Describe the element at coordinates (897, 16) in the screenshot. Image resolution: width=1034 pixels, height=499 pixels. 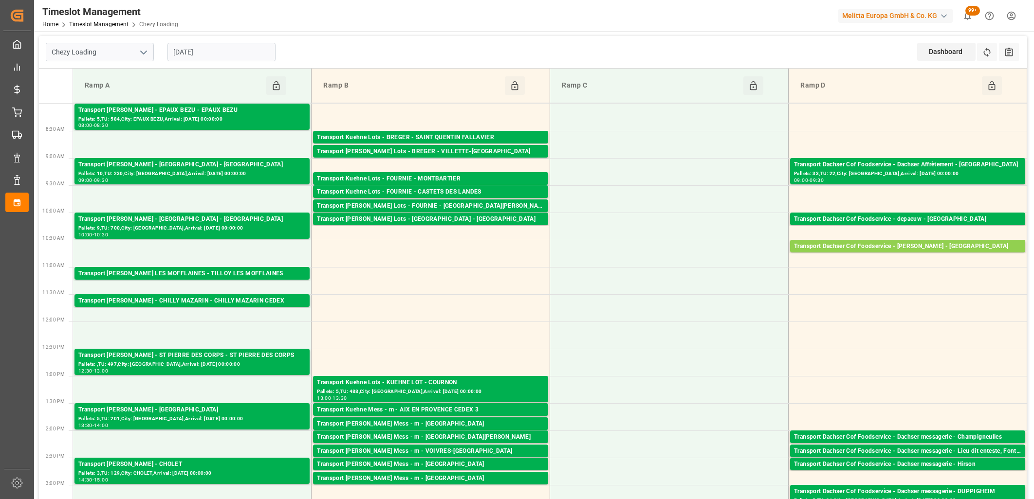
I see `button: Melitta Europa GmbH & Co. KG` at that location.